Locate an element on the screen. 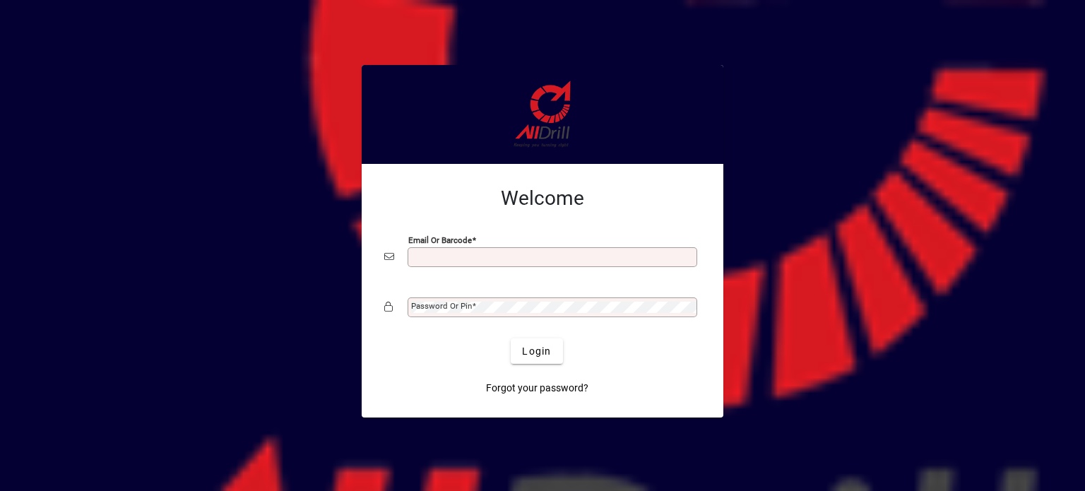 The width and height of the screenshot is (1085, 491). h2: Welcome is located at coordinates (543, 199).